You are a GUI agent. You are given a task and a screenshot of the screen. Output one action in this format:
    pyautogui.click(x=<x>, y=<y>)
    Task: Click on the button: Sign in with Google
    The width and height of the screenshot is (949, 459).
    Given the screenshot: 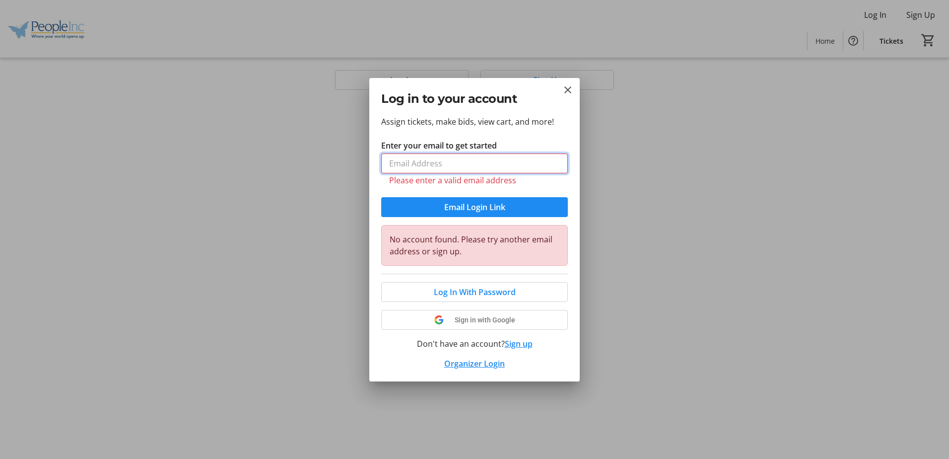 What is the action you would take?
    pyautogui.click(x=474, y=320)
    